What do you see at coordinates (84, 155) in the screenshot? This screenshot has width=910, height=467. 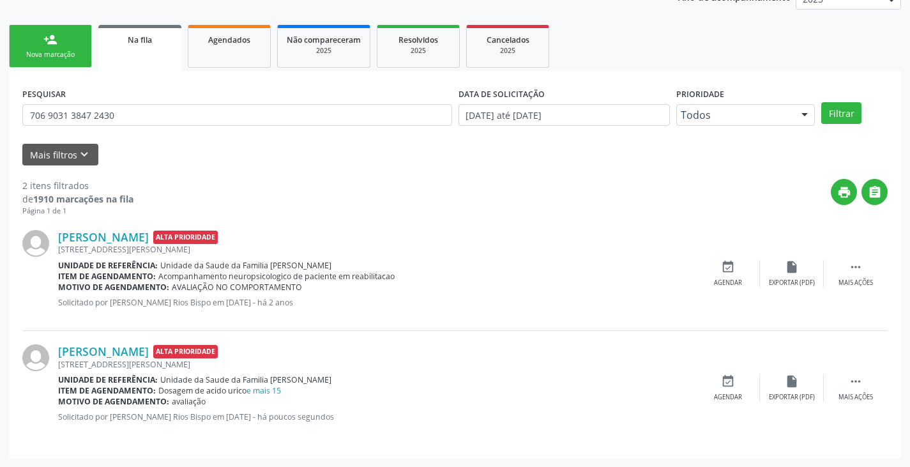 I see `i: keyboard_arrow_down` at bounding box center [84, 155].